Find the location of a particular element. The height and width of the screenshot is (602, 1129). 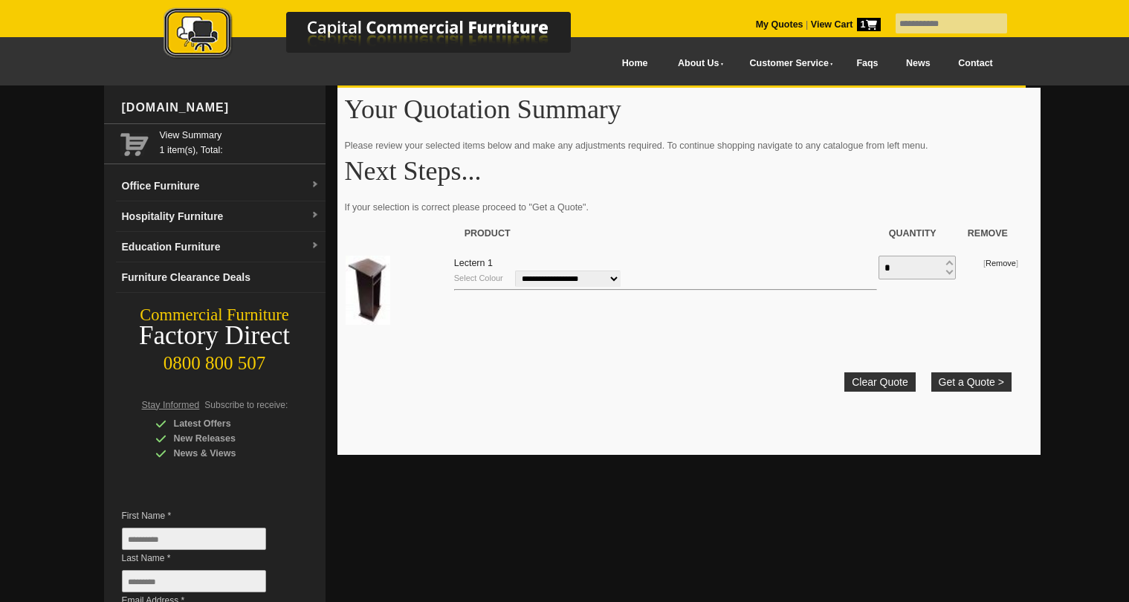

span: 1 item(s), Total: is located at coordinates (239, 141).